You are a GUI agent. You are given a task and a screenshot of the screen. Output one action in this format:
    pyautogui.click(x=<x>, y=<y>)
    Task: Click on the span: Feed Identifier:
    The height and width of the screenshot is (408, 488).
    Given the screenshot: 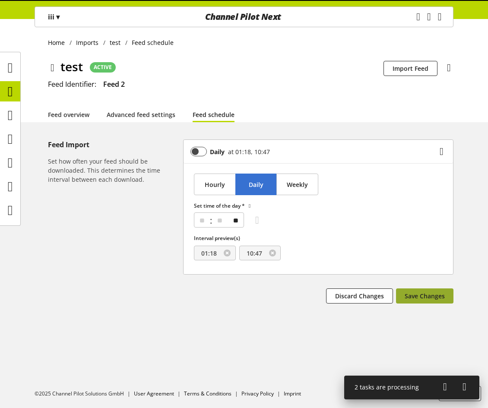 What is the action you would take?
    pyautogui.click(x=72, y=84)
    